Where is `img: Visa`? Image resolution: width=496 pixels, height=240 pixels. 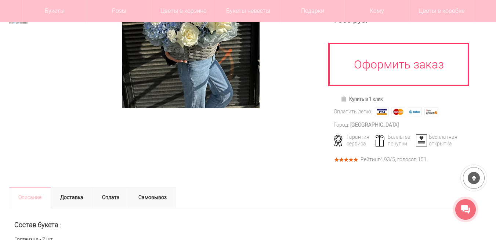
img: Visa is located at coordinates (382, 112).